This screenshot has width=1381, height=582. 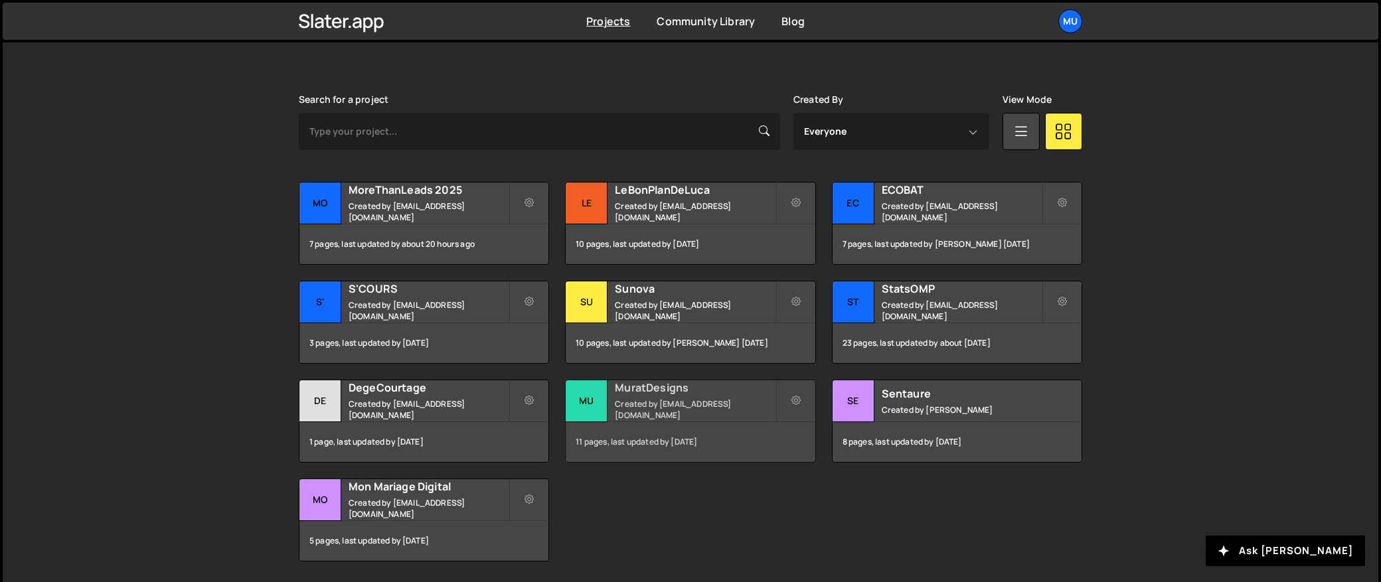 I want to click on div: 7 pages, last updated by about 20 hours ago, so click(x=424, y=244).